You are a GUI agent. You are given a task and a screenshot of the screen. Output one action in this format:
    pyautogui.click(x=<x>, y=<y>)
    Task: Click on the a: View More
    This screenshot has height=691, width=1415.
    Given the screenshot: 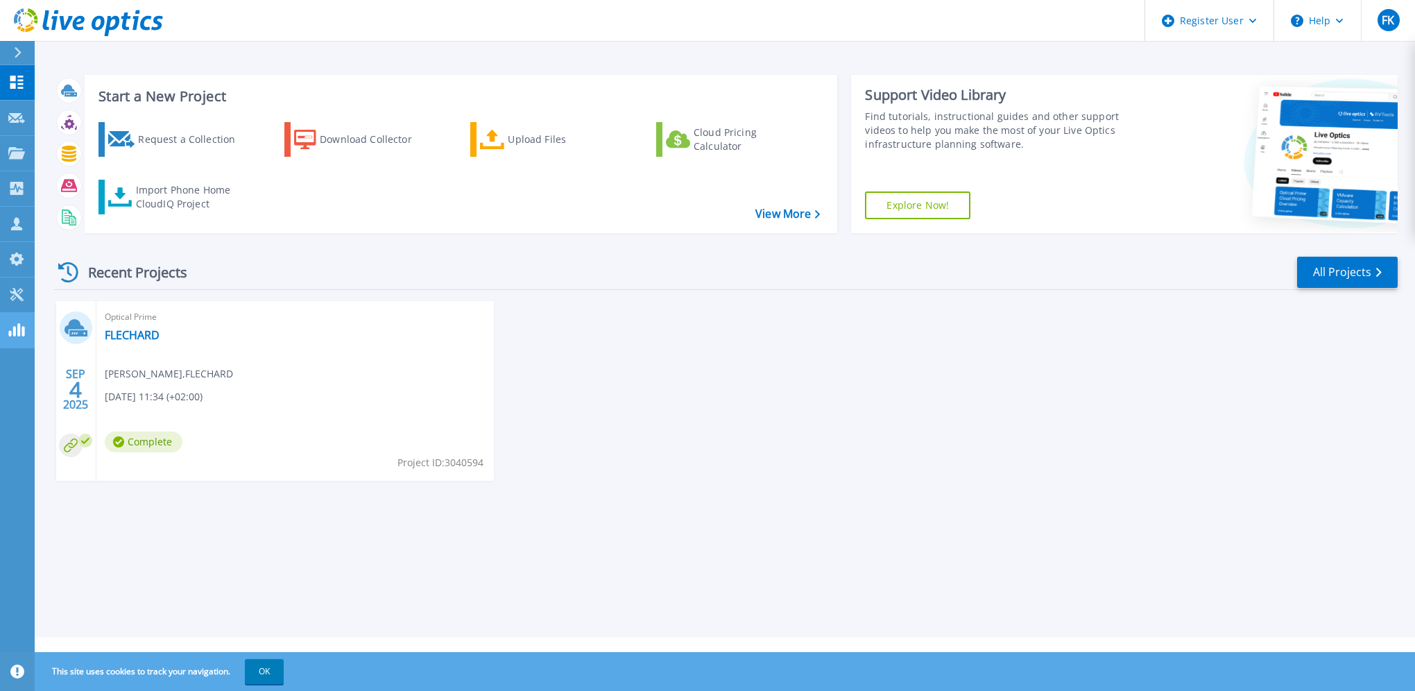 What is the action you would take?
    pyautogui.click(x=787, y=214)
    